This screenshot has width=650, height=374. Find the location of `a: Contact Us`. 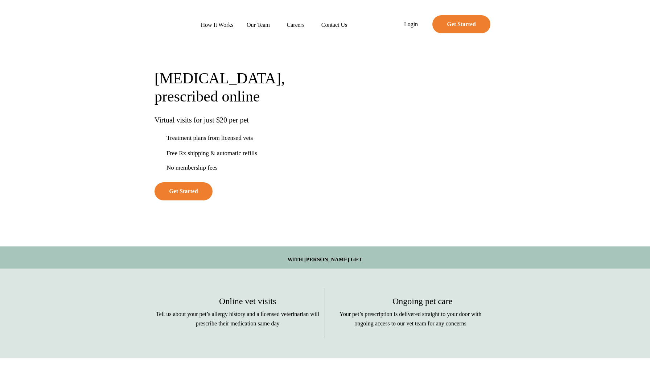

a: Contact Us is located at coordinates (334, 25).